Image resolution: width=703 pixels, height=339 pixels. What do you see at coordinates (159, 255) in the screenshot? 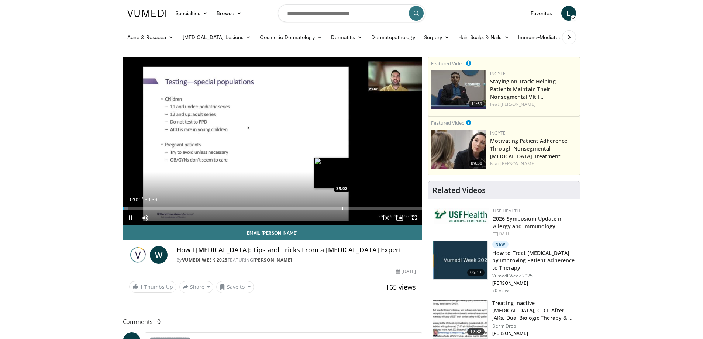
I see `a: W` at bounding box center [159, 255].